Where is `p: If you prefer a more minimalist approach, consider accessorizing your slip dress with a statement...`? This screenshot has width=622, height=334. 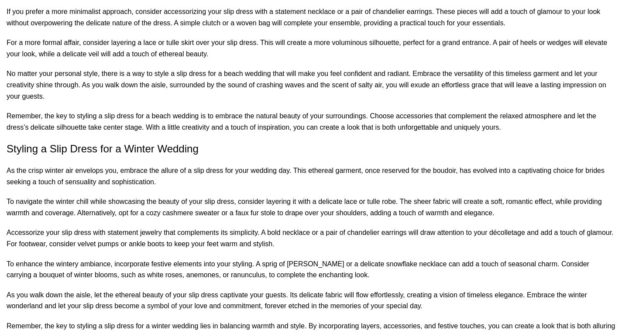 p: If you prefer a more minimalist approach, consider accessorizing your slip dress with a statement... is located at coordinates (311, 17).